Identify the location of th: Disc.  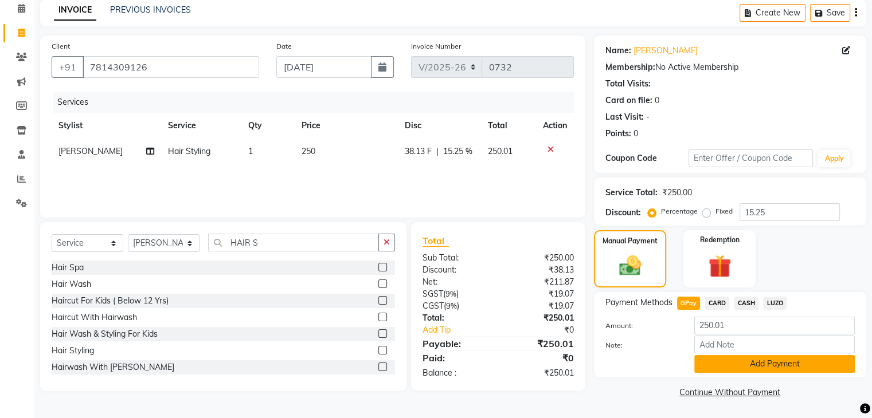
(439, 126).